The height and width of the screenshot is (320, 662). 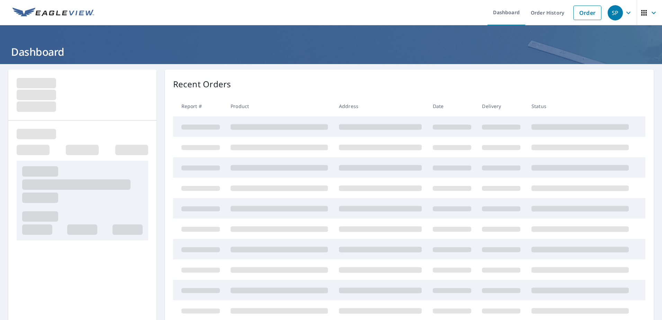 What do you see at coordinates (452, 106) in the screenshot?
I see `th: Date` at bounding box center [452, 106].